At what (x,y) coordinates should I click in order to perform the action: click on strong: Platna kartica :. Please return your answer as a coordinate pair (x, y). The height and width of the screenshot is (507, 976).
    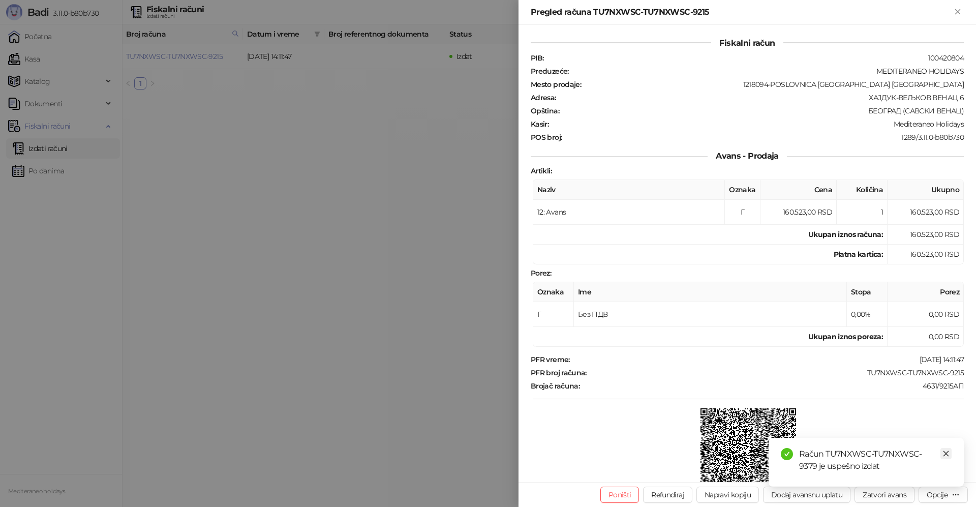
    Looking at the image, I should click on (858, 254).